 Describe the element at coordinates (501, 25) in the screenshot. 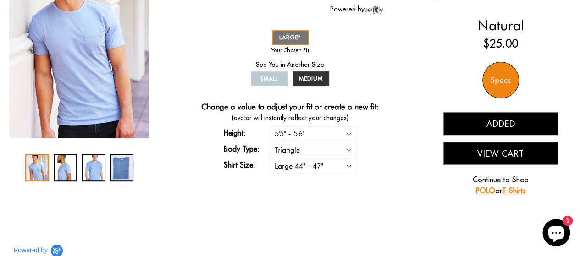

I see `h2: Natural` at that location.